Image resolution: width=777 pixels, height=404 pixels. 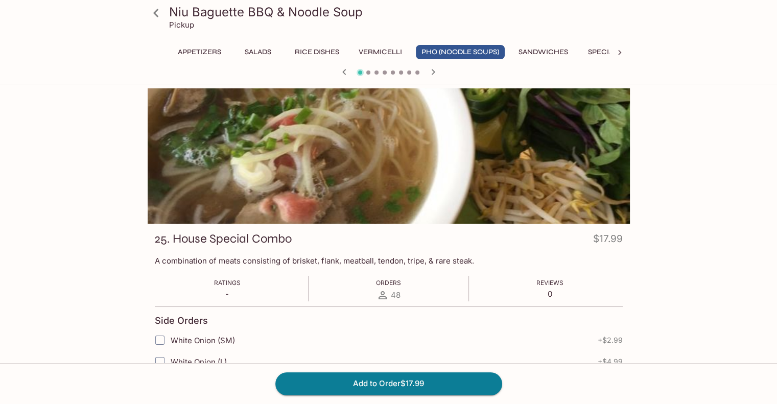 What do you see at coordinates (199, 362) in the screenshot?
I see `span: White Onion (L)` at bounding box center [199, 362].